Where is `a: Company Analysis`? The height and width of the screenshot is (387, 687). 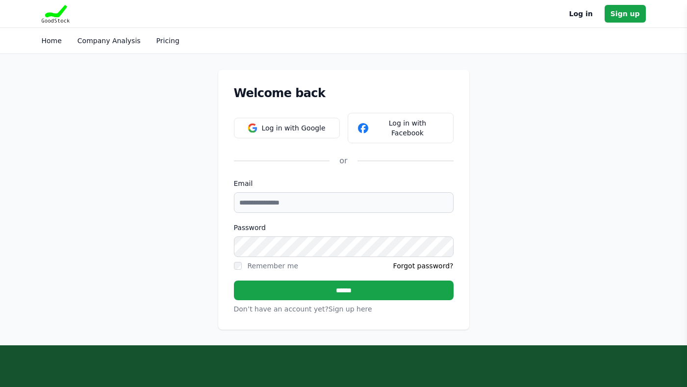 a: Company Analysis is located at coordinates (109, 41).